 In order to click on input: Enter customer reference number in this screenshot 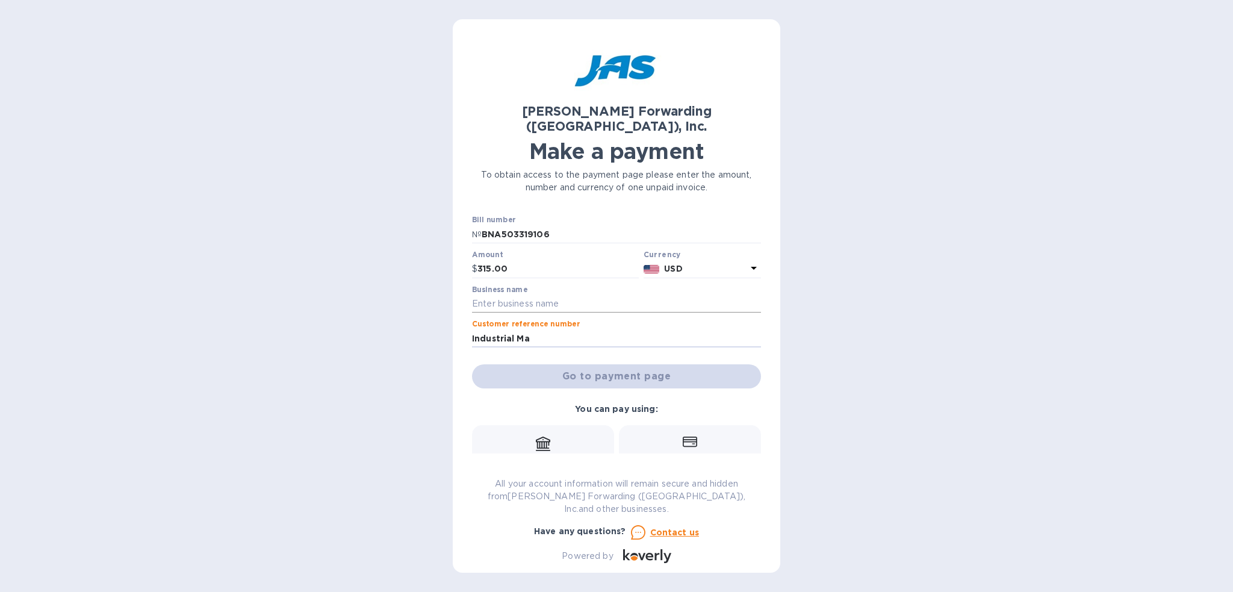, I will do `click(617, 338)`.